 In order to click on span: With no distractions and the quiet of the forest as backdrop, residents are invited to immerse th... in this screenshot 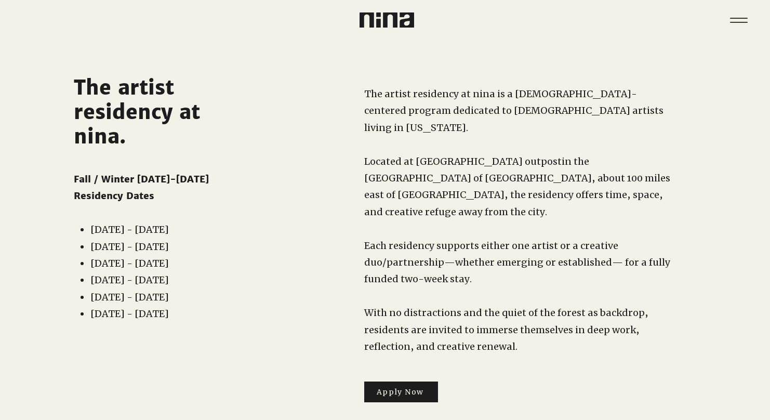, I will do `click(506, 330)`.